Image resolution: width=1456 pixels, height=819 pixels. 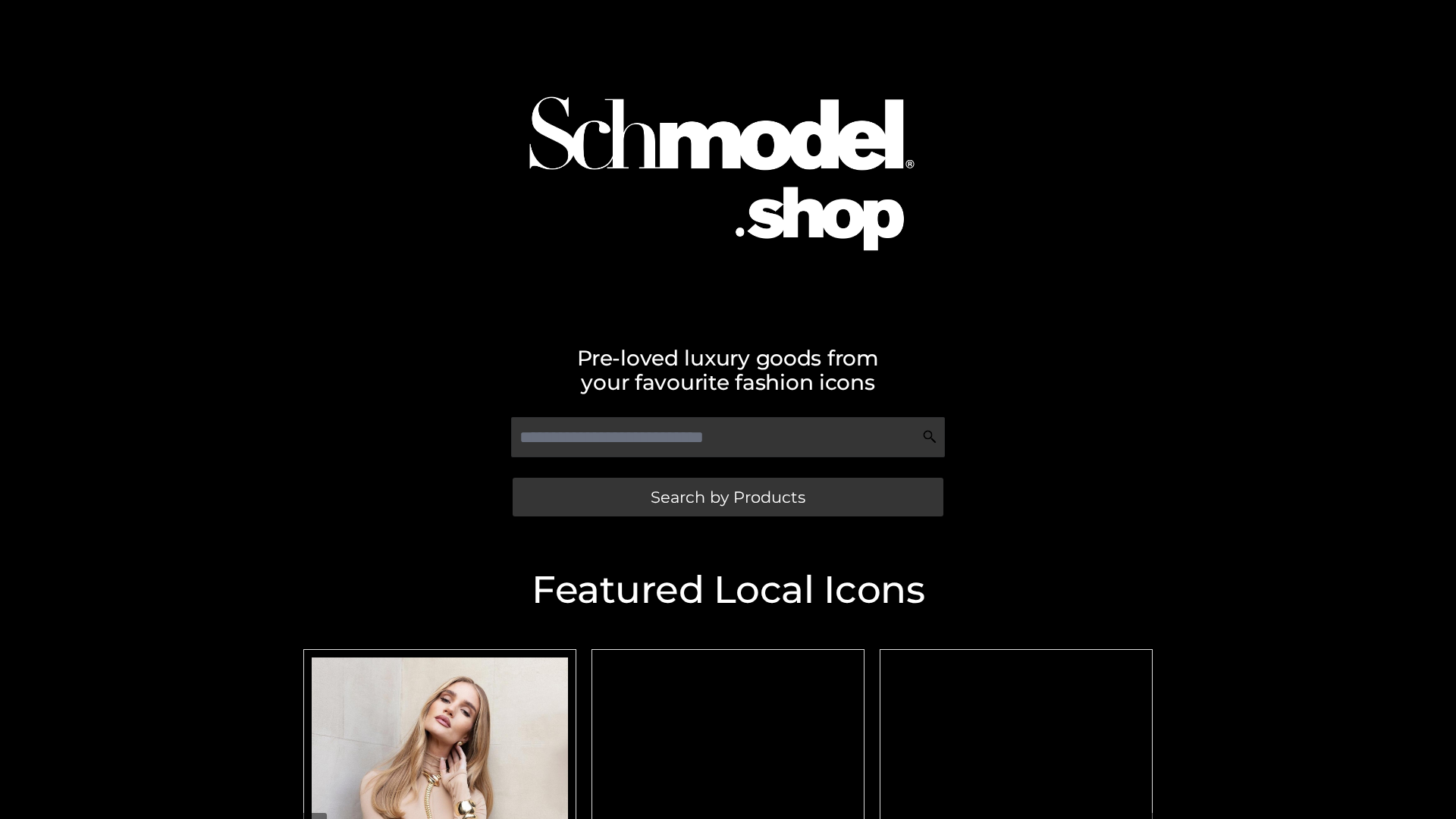 I want to click on h2: Featured Local Icons​, so click(x=728, y=590).